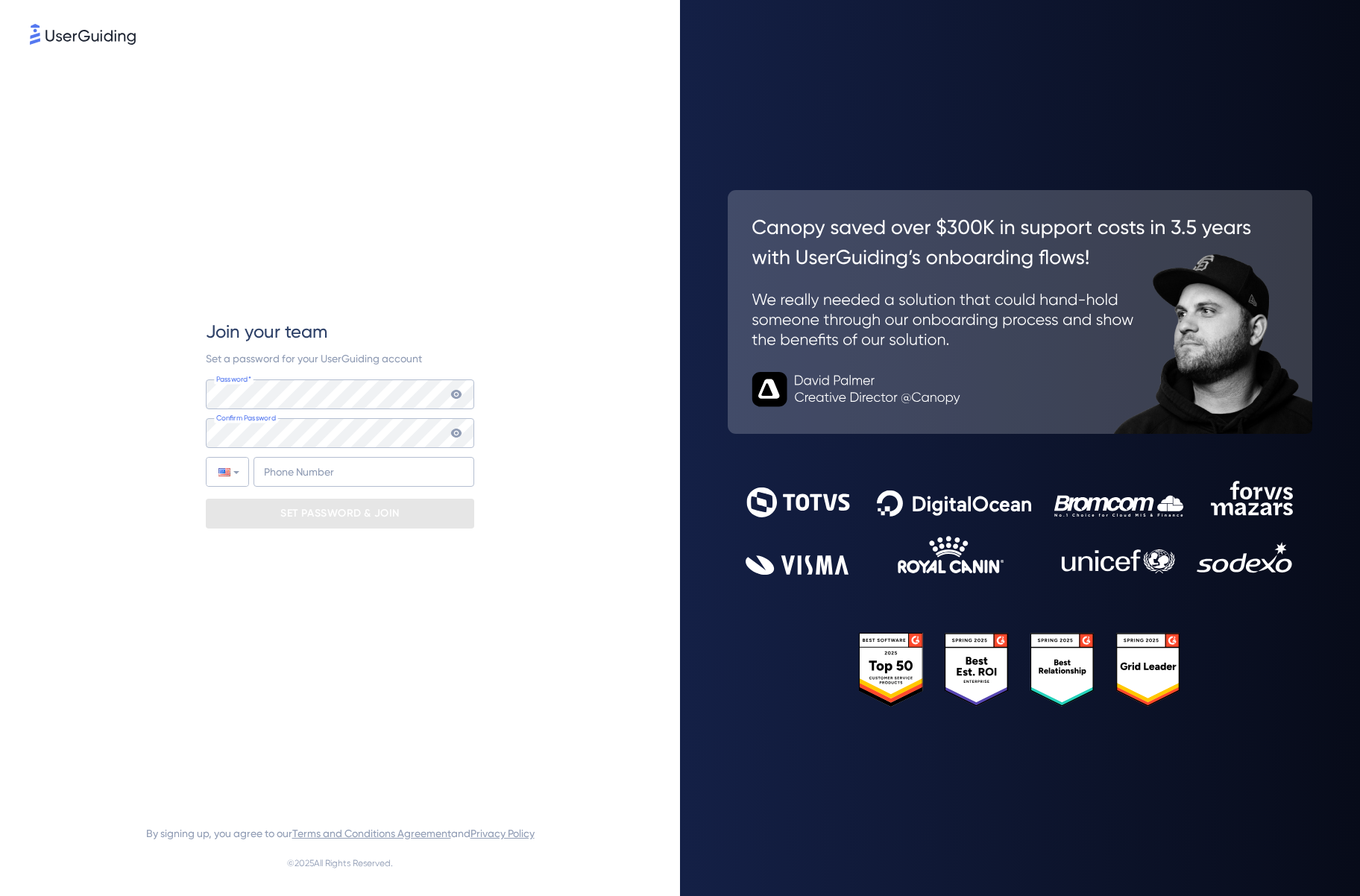 The image size is (1360, 896). I want to click on div: United States: + 1, so click(227, 472).